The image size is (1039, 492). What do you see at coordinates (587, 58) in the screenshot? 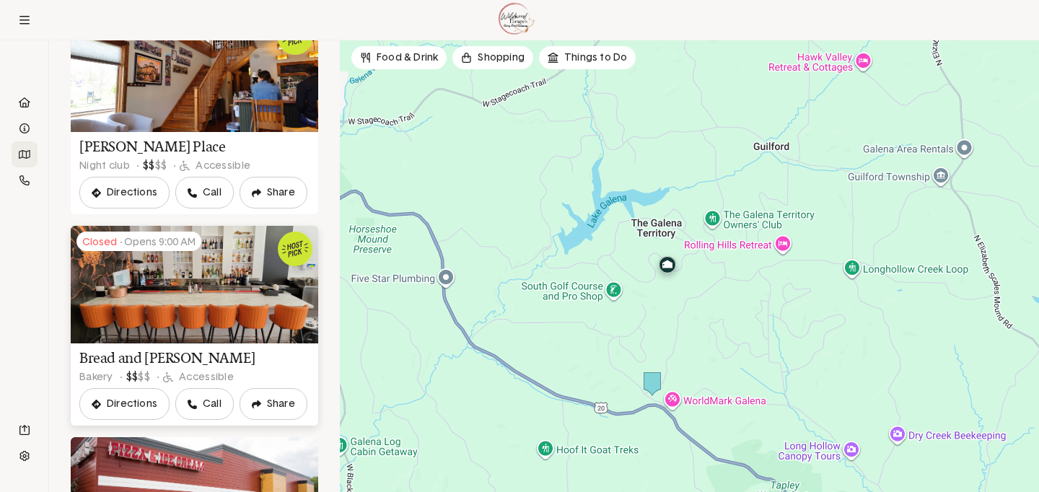
I see `li: 3 of 3` at bounding box center [587, 58].